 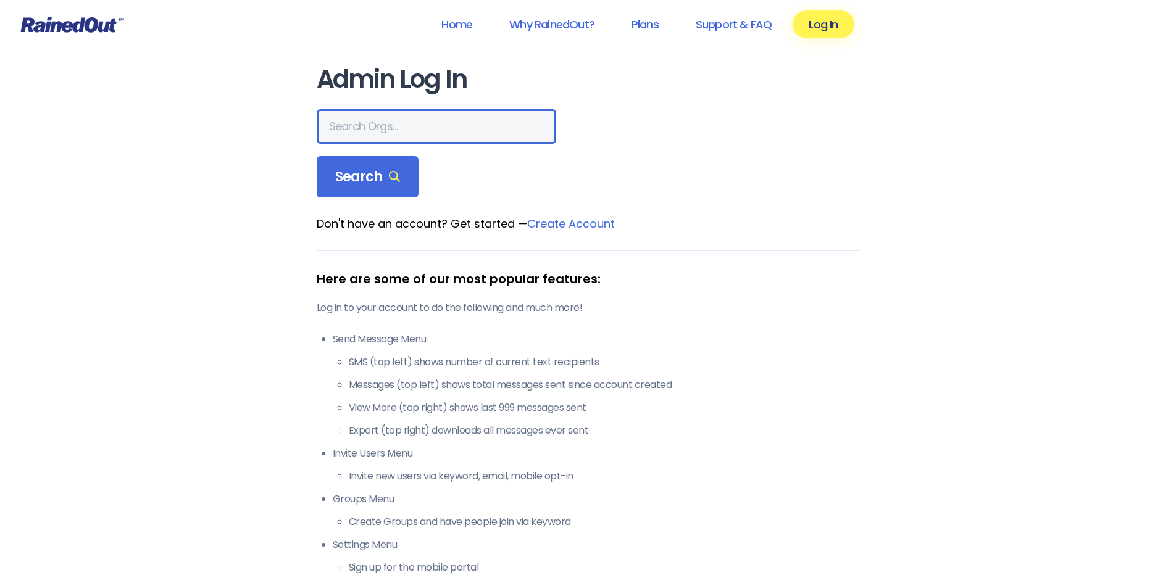 I want to click on input: Search Orgs…, so click(x=437, y=127).